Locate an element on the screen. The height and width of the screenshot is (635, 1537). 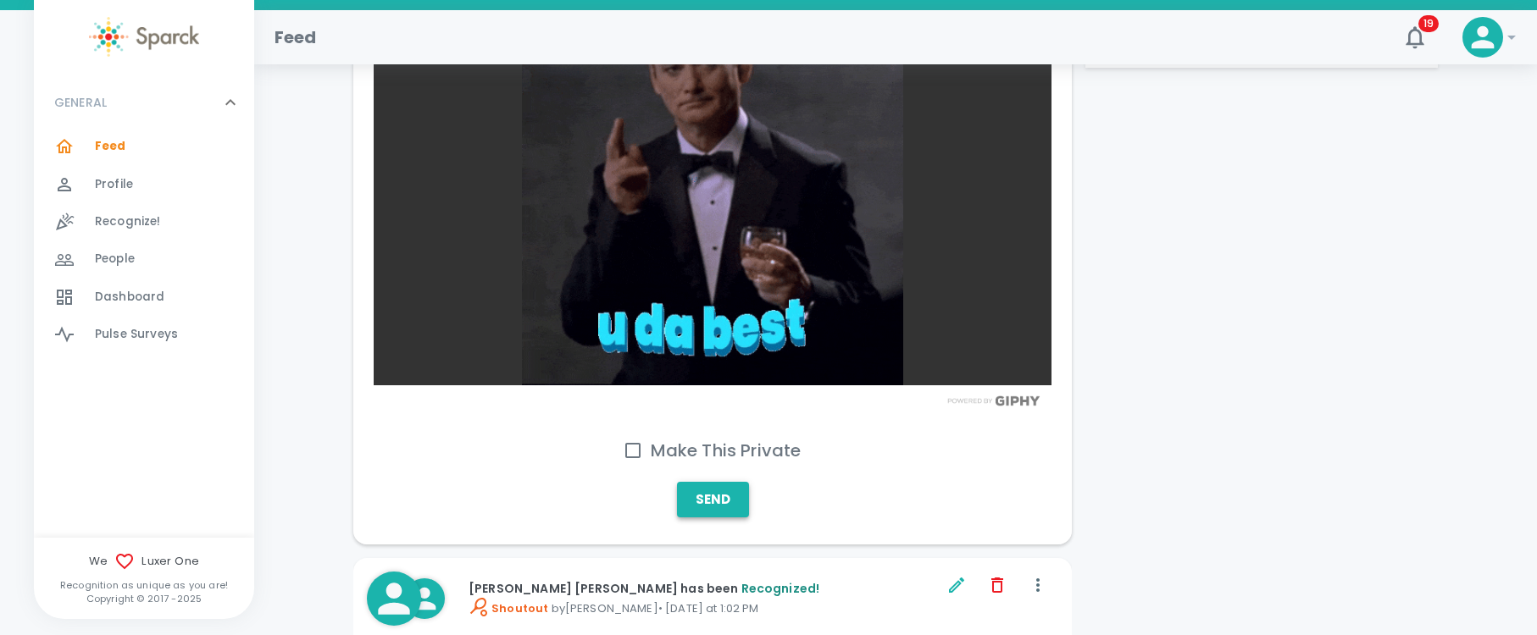
span: Pulse Surveys is located at coordinates (136, 335).